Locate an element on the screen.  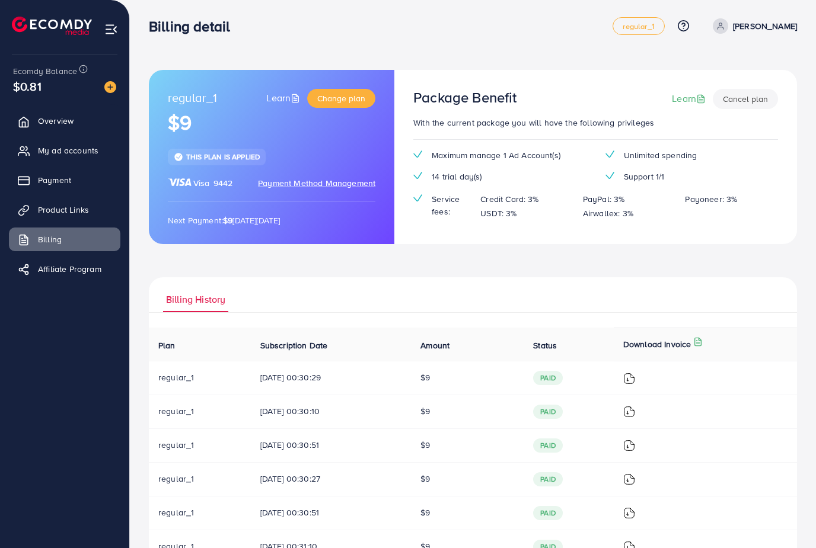
a: Affiliate Program is located at coordinates (65, 269).